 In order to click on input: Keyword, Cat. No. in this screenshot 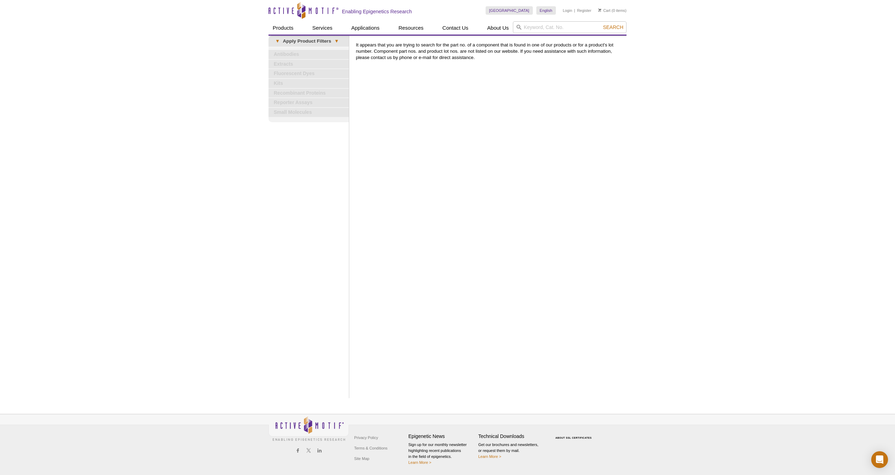, I will do `click(569, 27)`.